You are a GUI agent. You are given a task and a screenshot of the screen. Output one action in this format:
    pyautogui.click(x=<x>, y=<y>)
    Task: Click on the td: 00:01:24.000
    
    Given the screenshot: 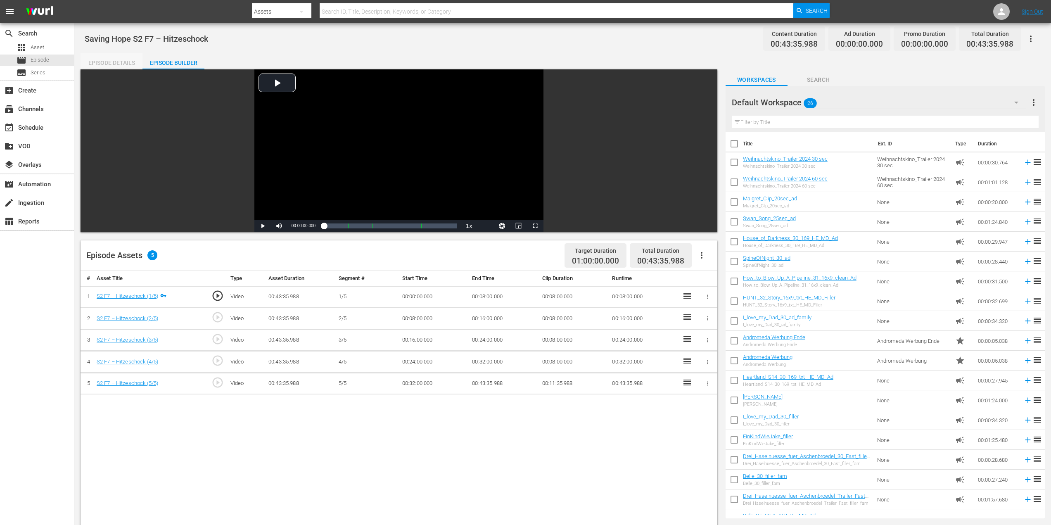 What is the action you would take?
    pyautogui.click(x=997, y=400)
    